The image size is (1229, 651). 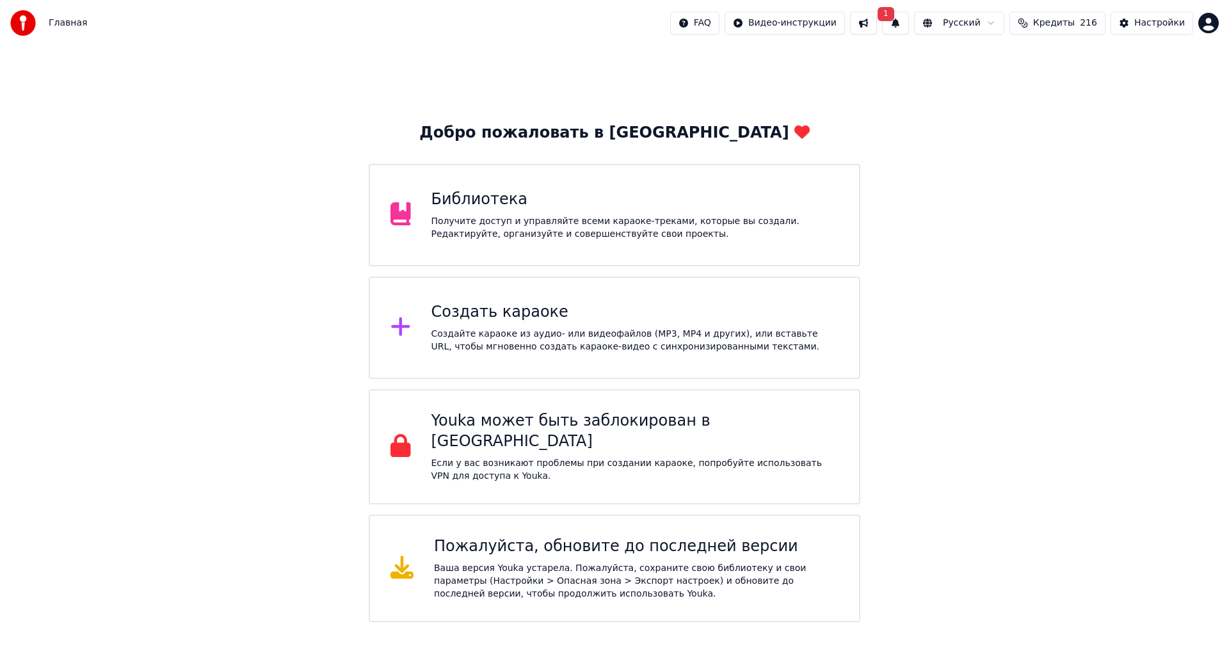 What do you see at coordinates (68, 23) in the screenshot?
I see `span: Главная` at bounding box center [68, 23].